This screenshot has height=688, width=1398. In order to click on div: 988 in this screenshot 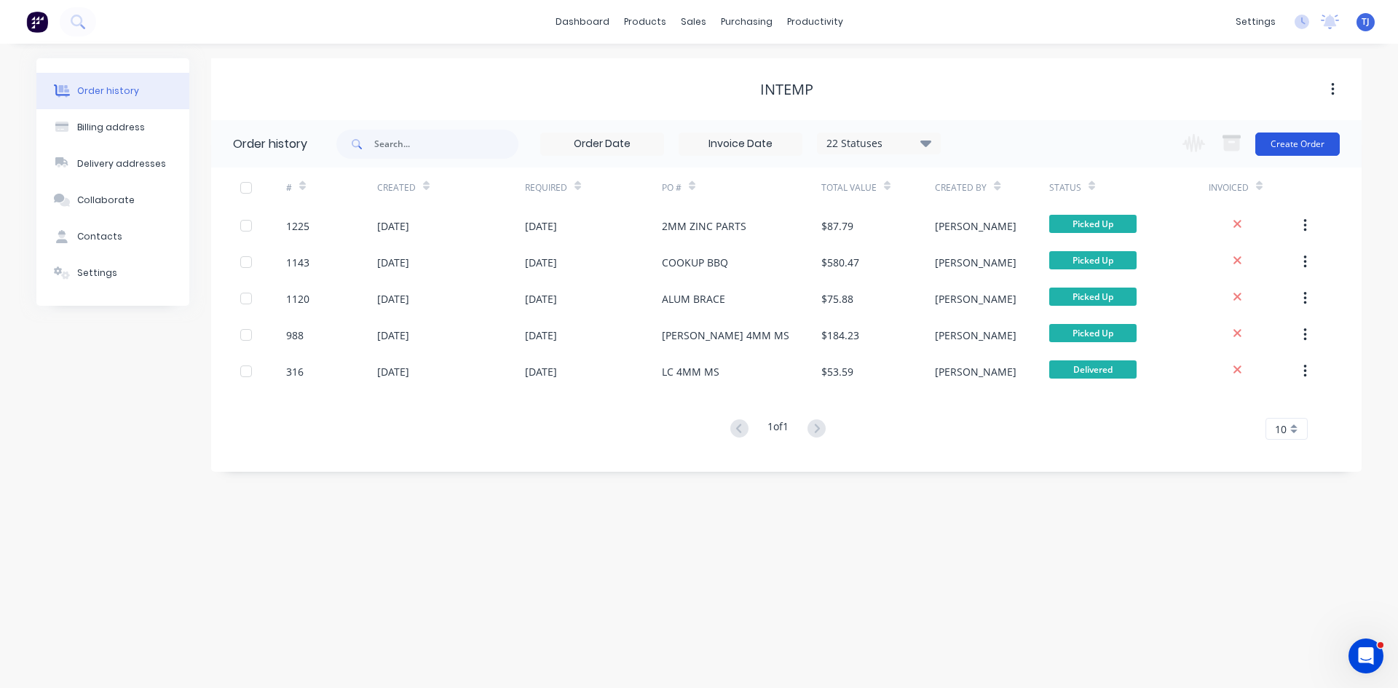, I will do `click(295, 335)`.